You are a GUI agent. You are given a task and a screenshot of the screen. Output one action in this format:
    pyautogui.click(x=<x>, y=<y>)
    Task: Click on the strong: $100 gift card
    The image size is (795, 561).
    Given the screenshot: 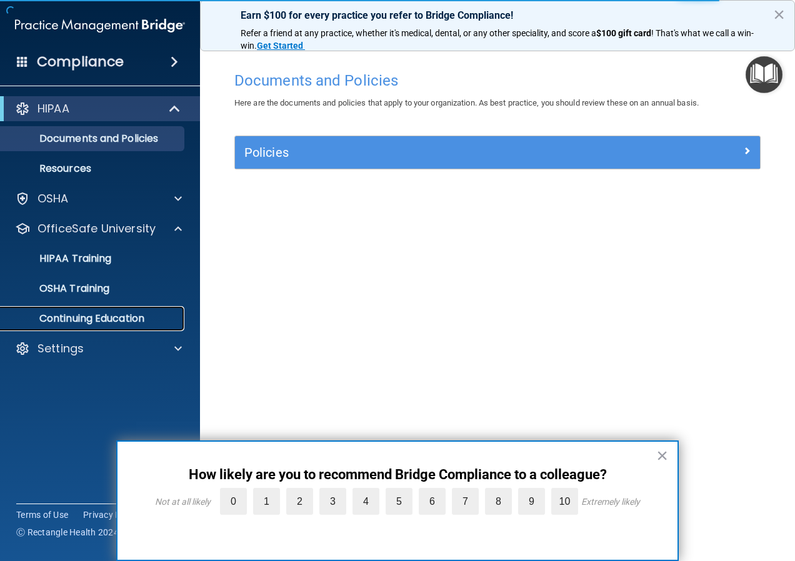 What is the action you would take?
    pyautogui.click(x=624, y=33)
    